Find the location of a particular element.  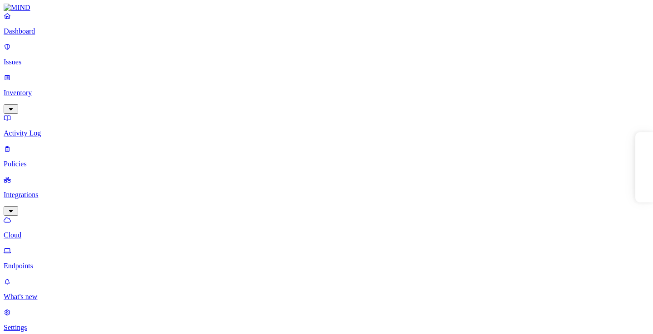

p: Endpoints is located at coordinates (327, 266).